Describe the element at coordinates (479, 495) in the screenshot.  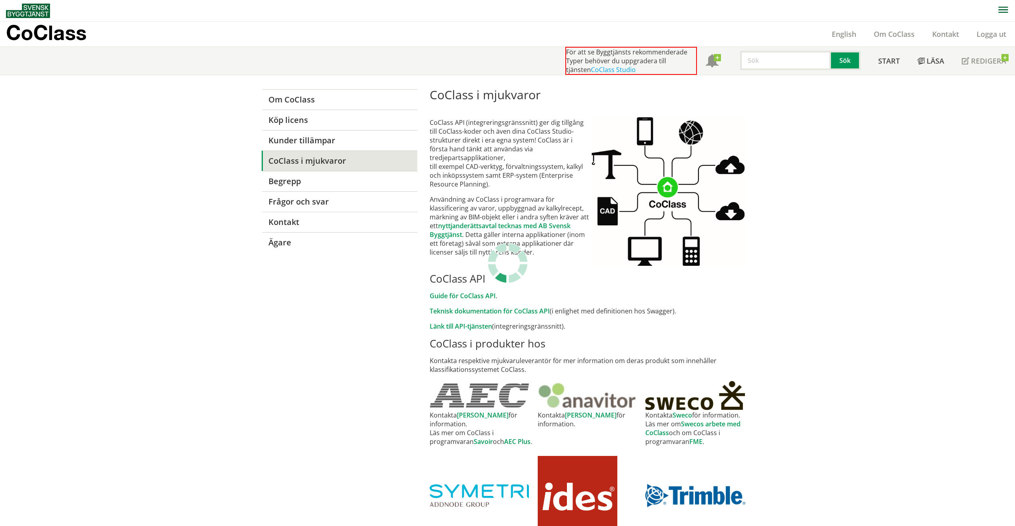
I see `img: SYMETRI_LOGO.jpg` at that location.